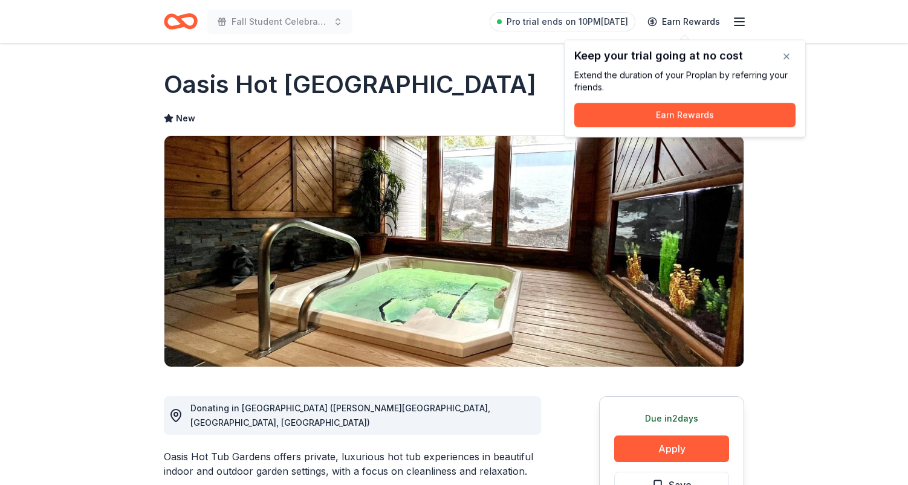 The width and height of the screenshot is (908, 485). What do you see at coordinates (685, 82) in the screenshot?
I see `div: Extend the duration of your Pro plan by referring your friends.` at bounding box center [685, 82].